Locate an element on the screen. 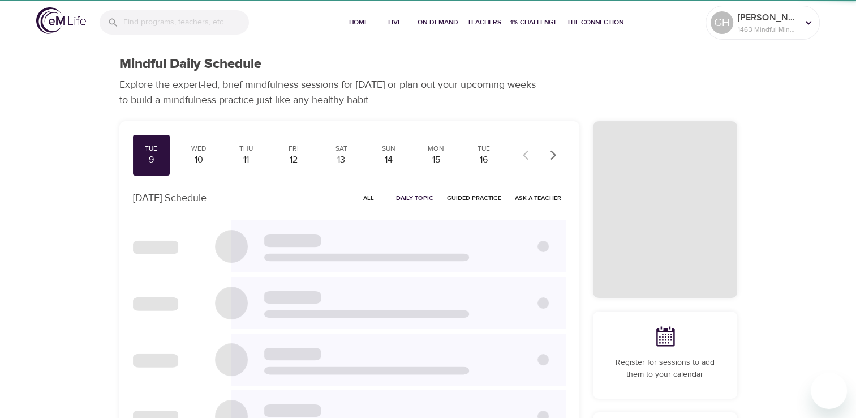 The height and width of the screenshot is (418, 856). span: All is located at coordinates (369, 197).